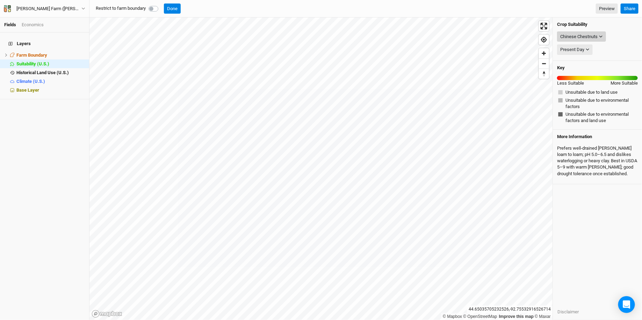 The image size is (642, 320). Describe the element at coordinates (44, 44) in the screenshot. I see `h4: Layers` at that location.